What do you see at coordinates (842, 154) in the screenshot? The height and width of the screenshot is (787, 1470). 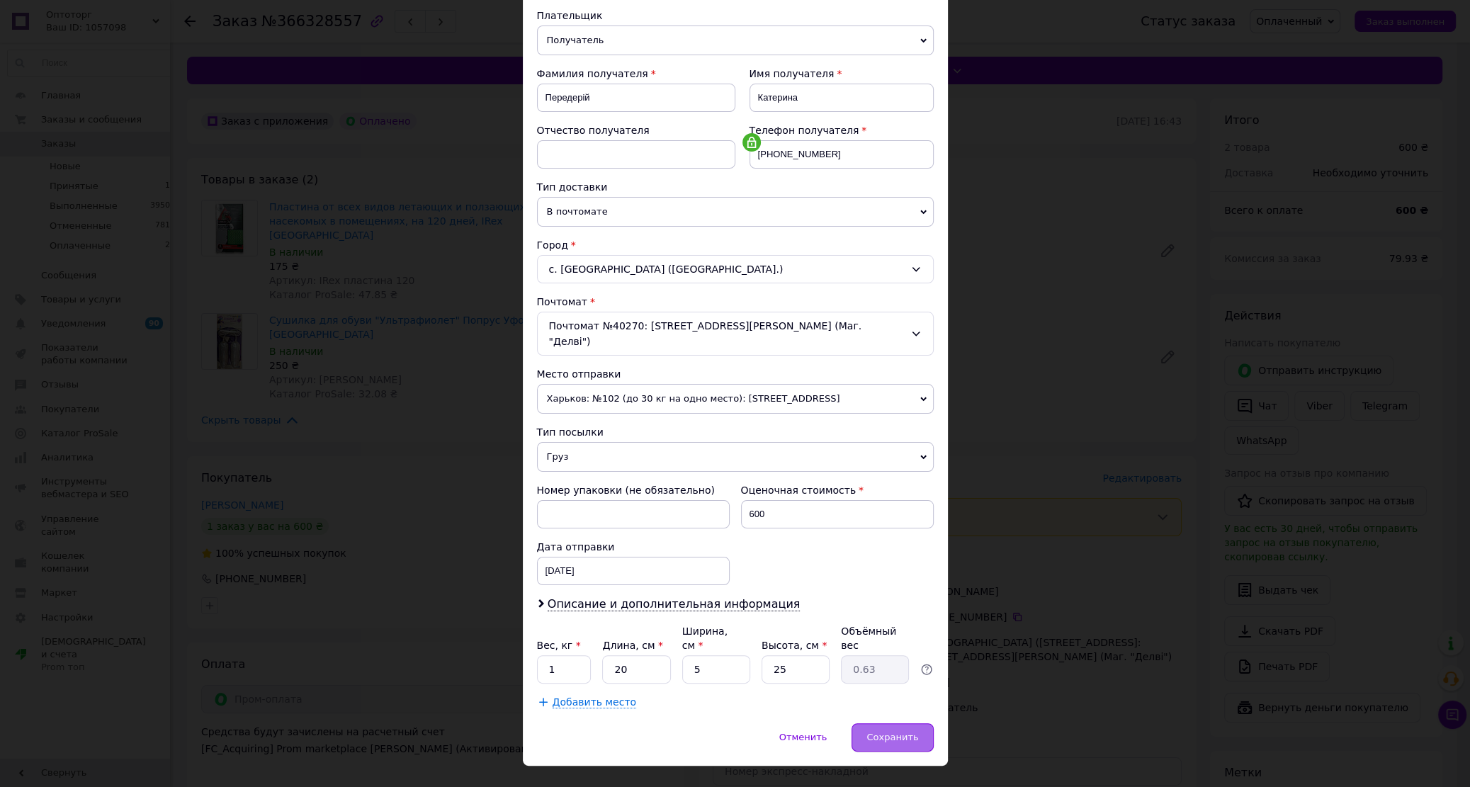 I see `input: +380` at bounding box center [842, 154].